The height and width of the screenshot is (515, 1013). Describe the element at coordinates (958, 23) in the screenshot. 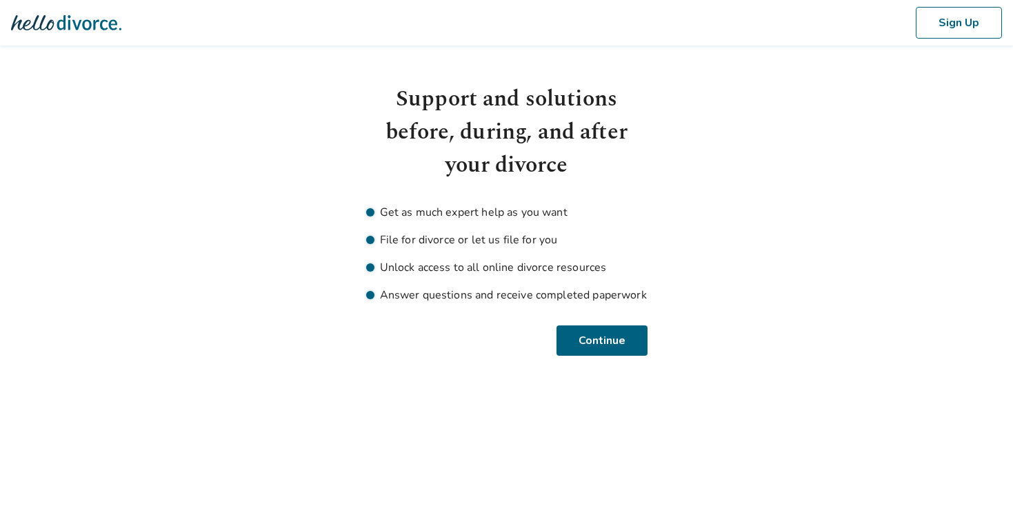

I see `button: Sign Up` at that location.